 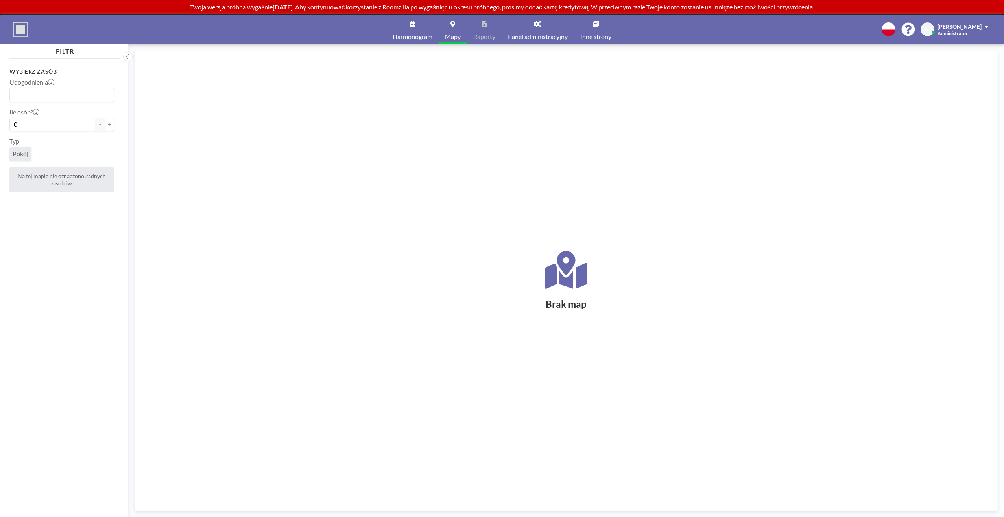 I want to click on span: Panel administracyjny, so click(x=538, y=37).